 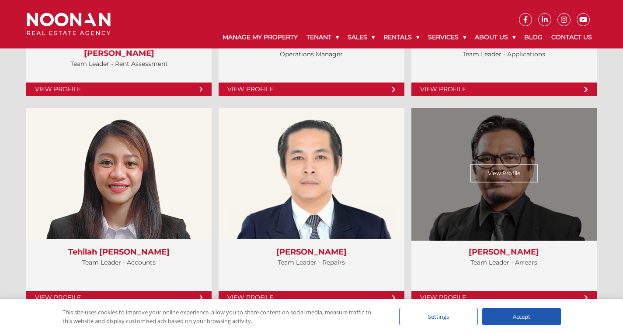 I want to click on div: This site uses cookies to improve your online experience, allow you to share content on social me..., so click(x=222, y=317).